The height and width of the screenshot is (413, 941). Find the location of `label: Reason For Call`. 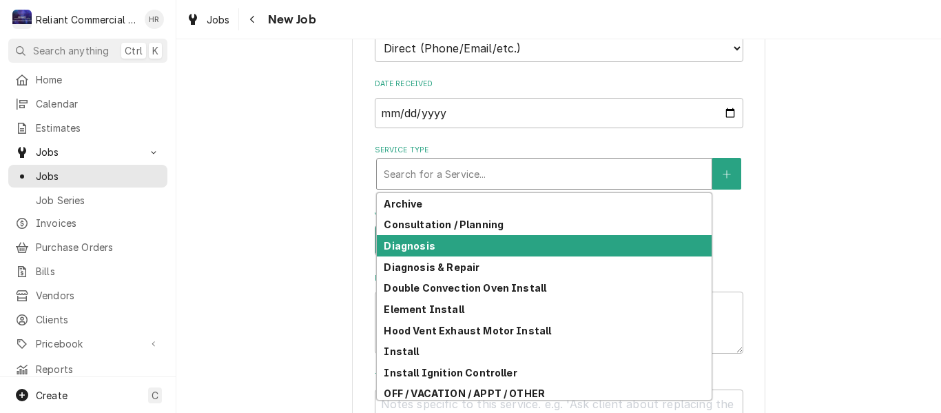

label: Reason For Call is located at coordinates (559, 278).